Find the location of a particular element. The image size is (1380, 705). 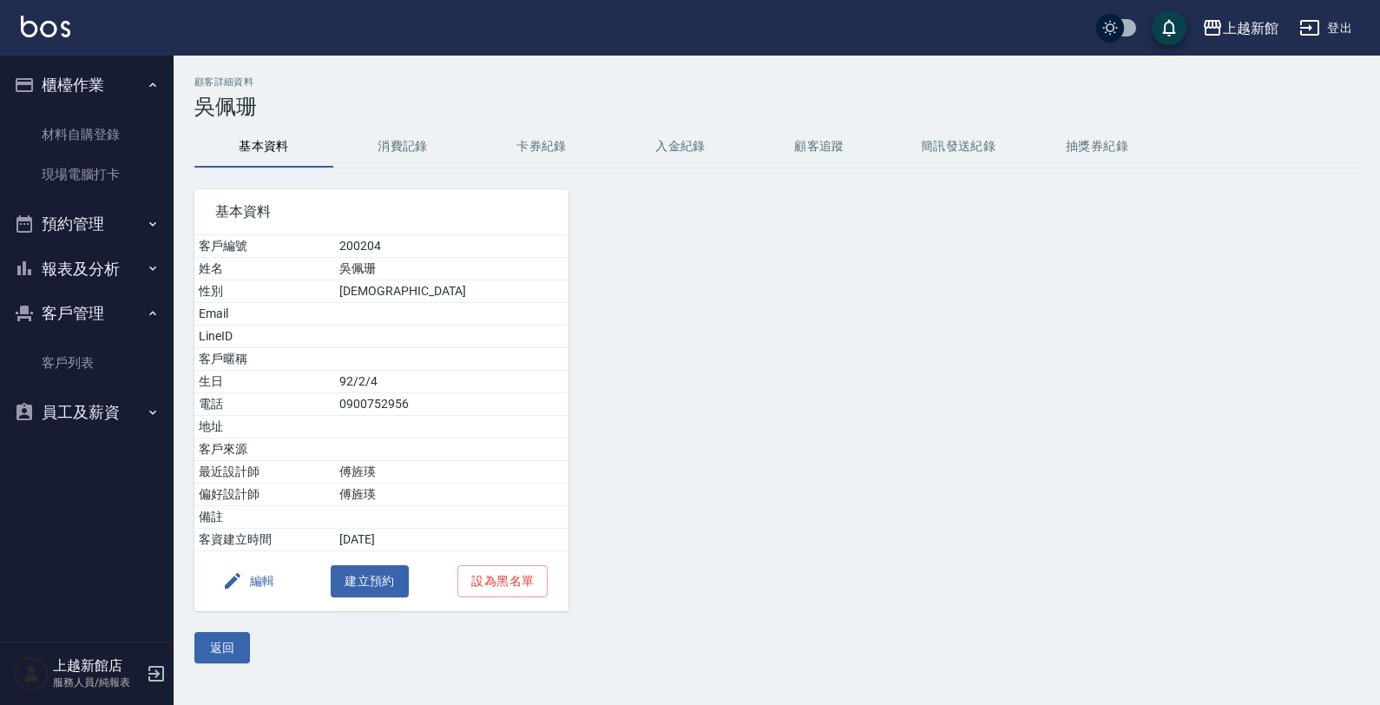

button: 入金紀錄 is located at coordinates (681, 147).